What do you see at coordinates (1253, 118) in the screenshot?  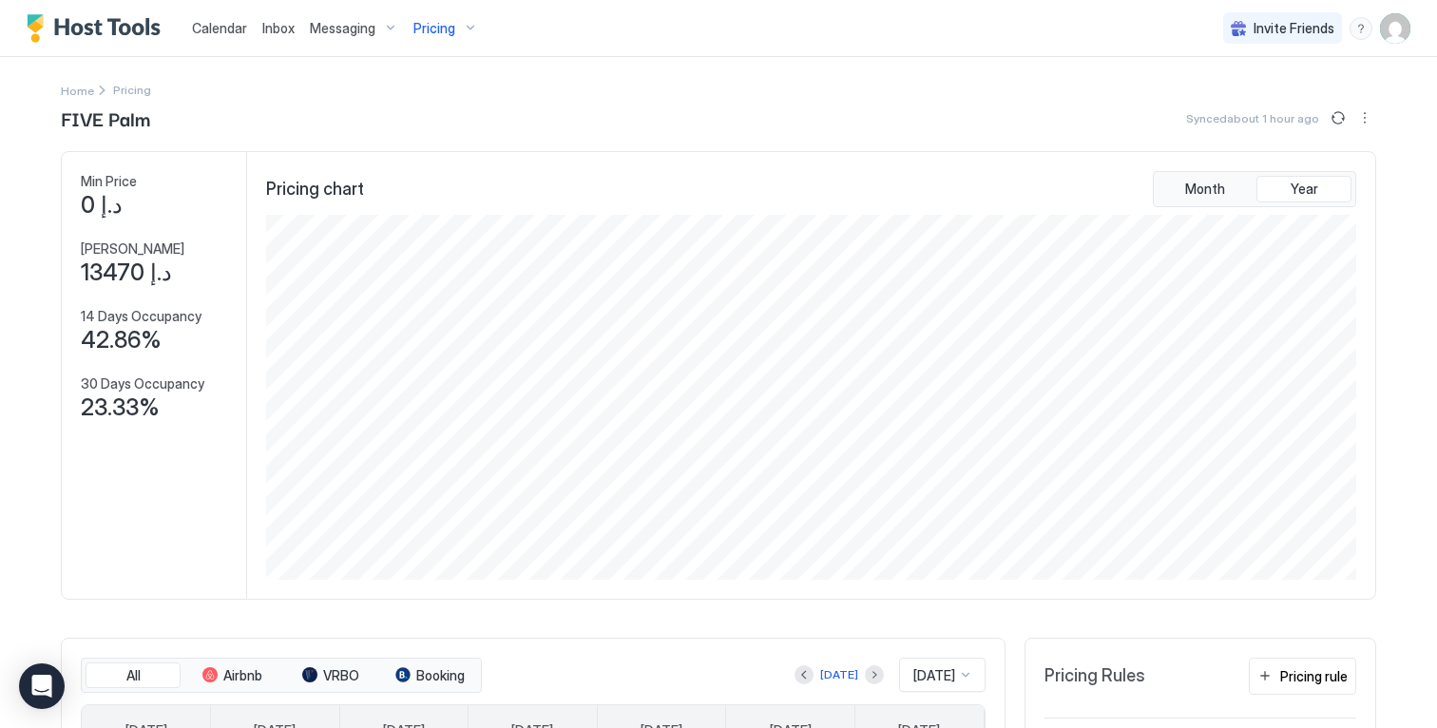 I see `span: Synced about 1 hour ago` at bounding box center [1253, 118].